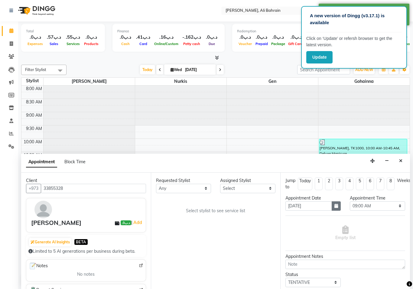  I want to click on li: 6, so click(370, 184).